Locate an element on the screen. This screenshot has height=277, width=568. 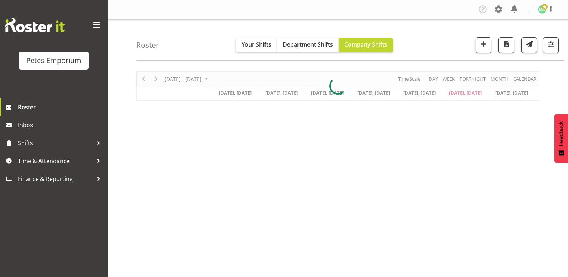
img: Rosterit website logo is located at coordinates (35, 25).